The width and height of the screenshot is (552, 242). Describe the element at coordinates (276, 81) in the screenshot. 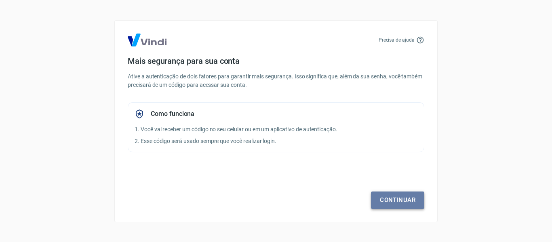

I see `p: Ative a autenticação de dois fatores para garantir mais segurança. Isso significa que, além da su...` at that location.